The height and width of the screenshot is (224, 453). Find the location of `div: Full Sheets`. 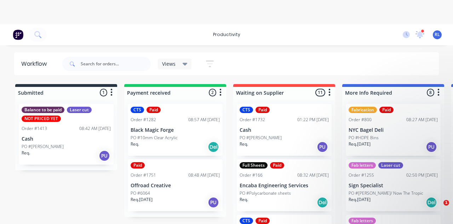

div: Full Sheets is located at coordinates (253, 166).